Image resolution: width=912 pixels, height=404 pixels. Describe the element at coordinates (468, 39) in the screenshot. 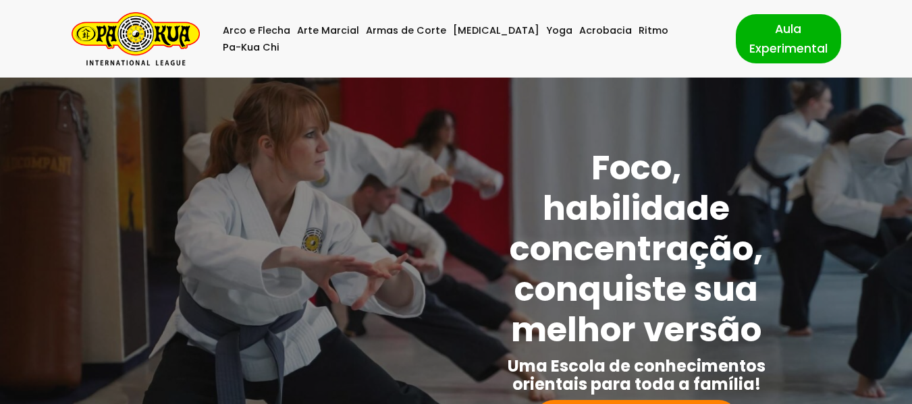

I see `div: Menu primário` at that location.